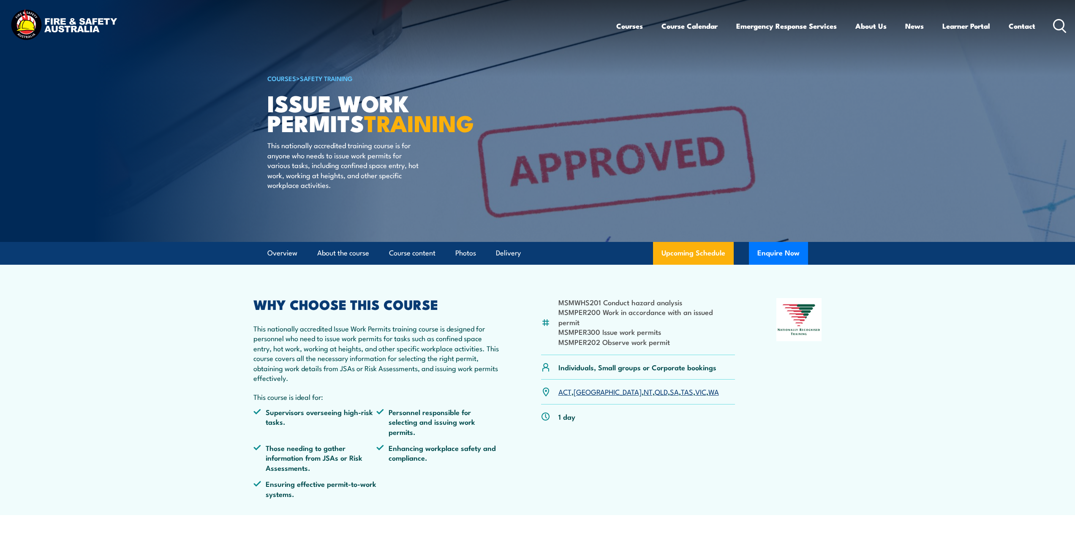 This screenshot has width=1075, height=551. Describe the element at coordinates (1022, 26) in the screenshot. I see `a: Contact` at that location.